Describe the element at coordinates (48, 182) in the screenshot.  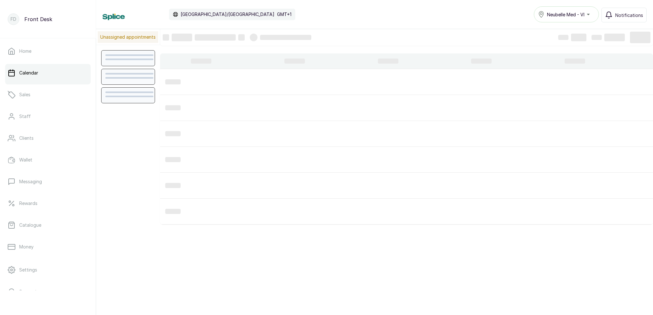
I see `a: Messaging` at that location.